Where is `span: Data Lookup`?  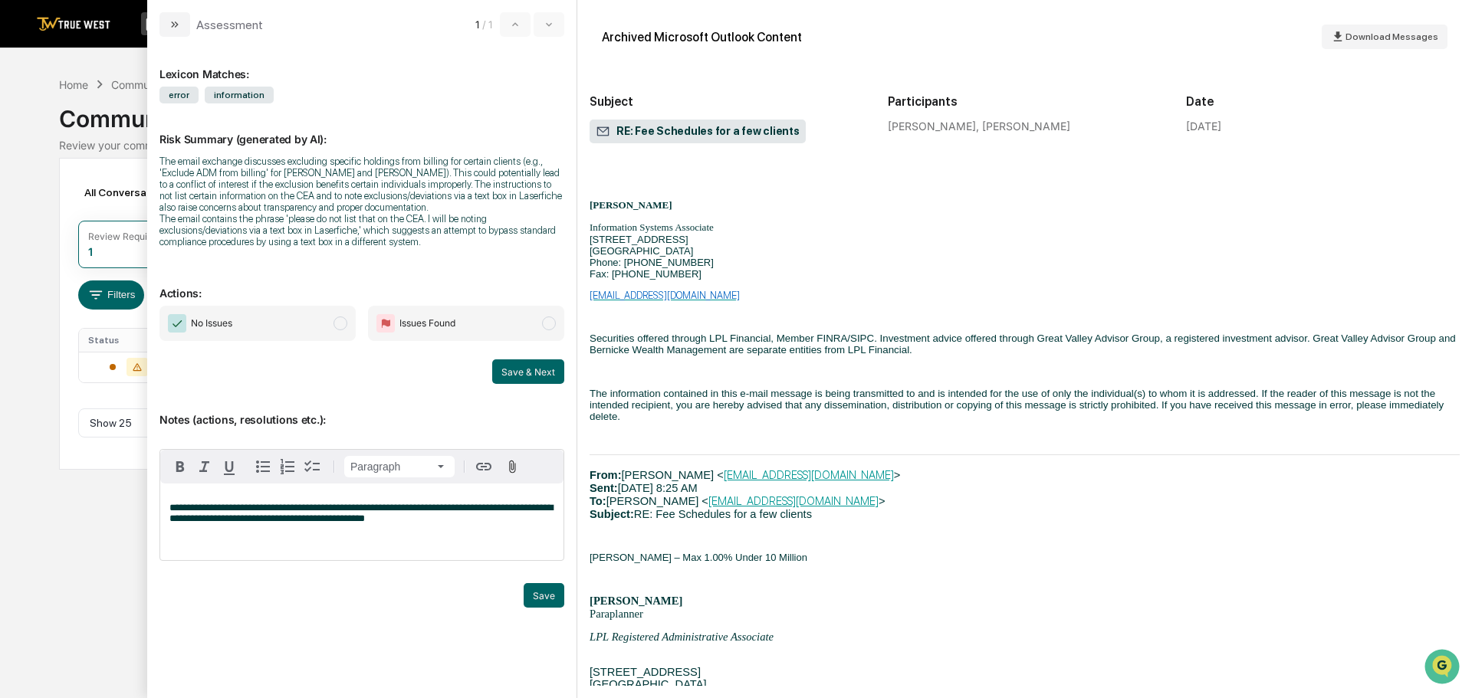
span: Data Lookup is located at coordinates (64, 230).